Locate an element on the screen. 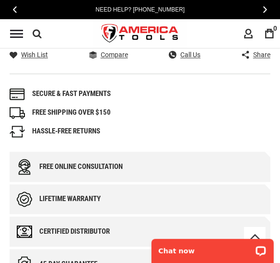  a: Call Us is located at coordinates (185, 55).